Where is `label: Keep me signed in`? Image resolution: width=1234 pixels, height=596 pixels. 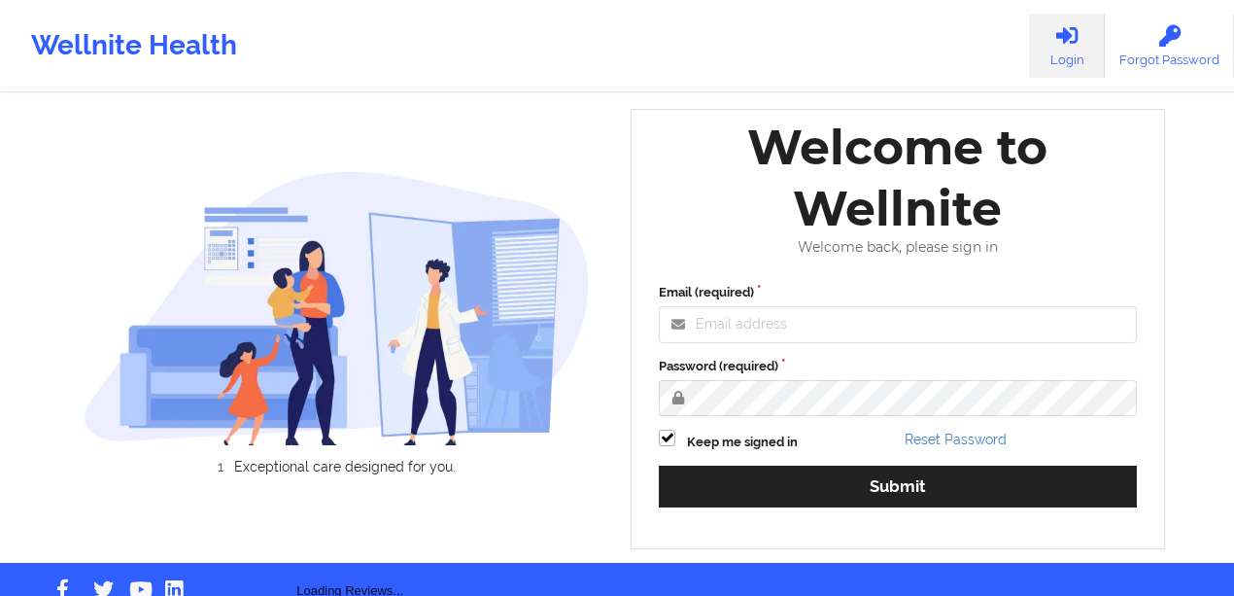
label: Keep me signed in is located at coordinates (742, 442).